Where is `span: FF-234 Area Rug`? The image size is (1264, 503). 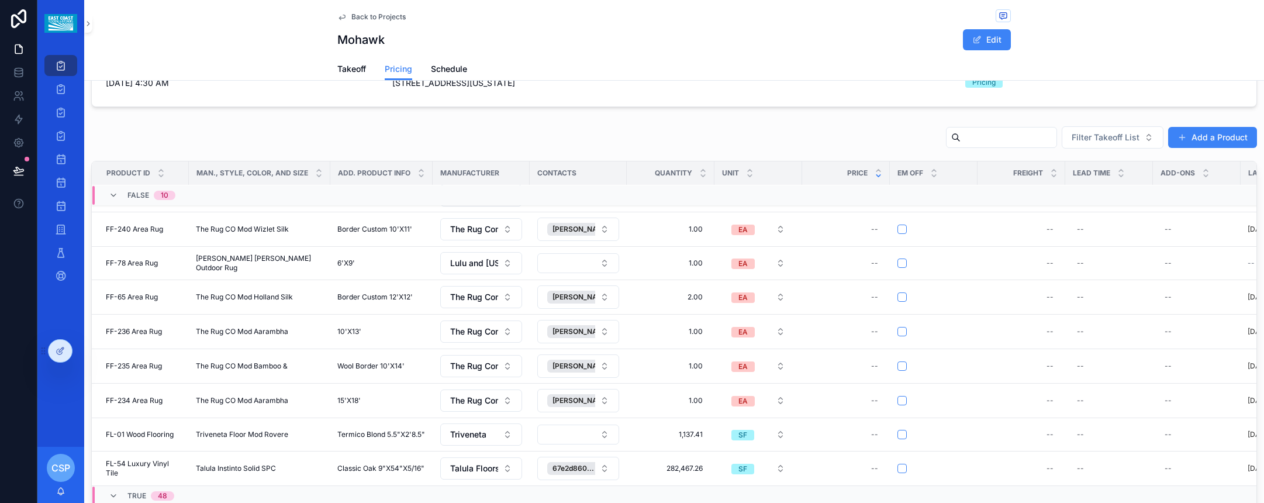
span: FF-234 Area Rug is located at coordinates (134, 400).